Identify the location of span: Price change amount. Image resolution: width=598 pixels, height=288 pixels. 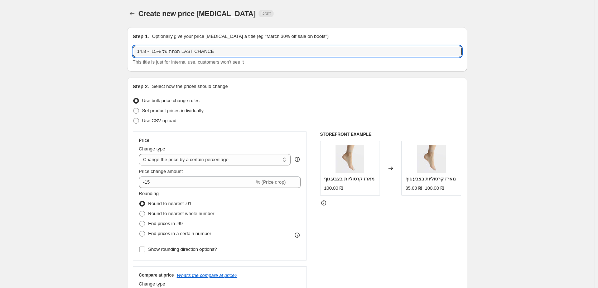
(161, 171).